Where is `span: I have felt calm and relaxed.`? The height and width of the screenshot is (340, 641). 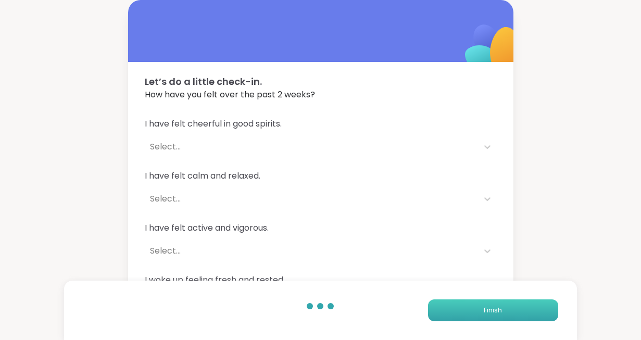 span: I have felt calm and relaxed. is located at coordinates (321, 176).